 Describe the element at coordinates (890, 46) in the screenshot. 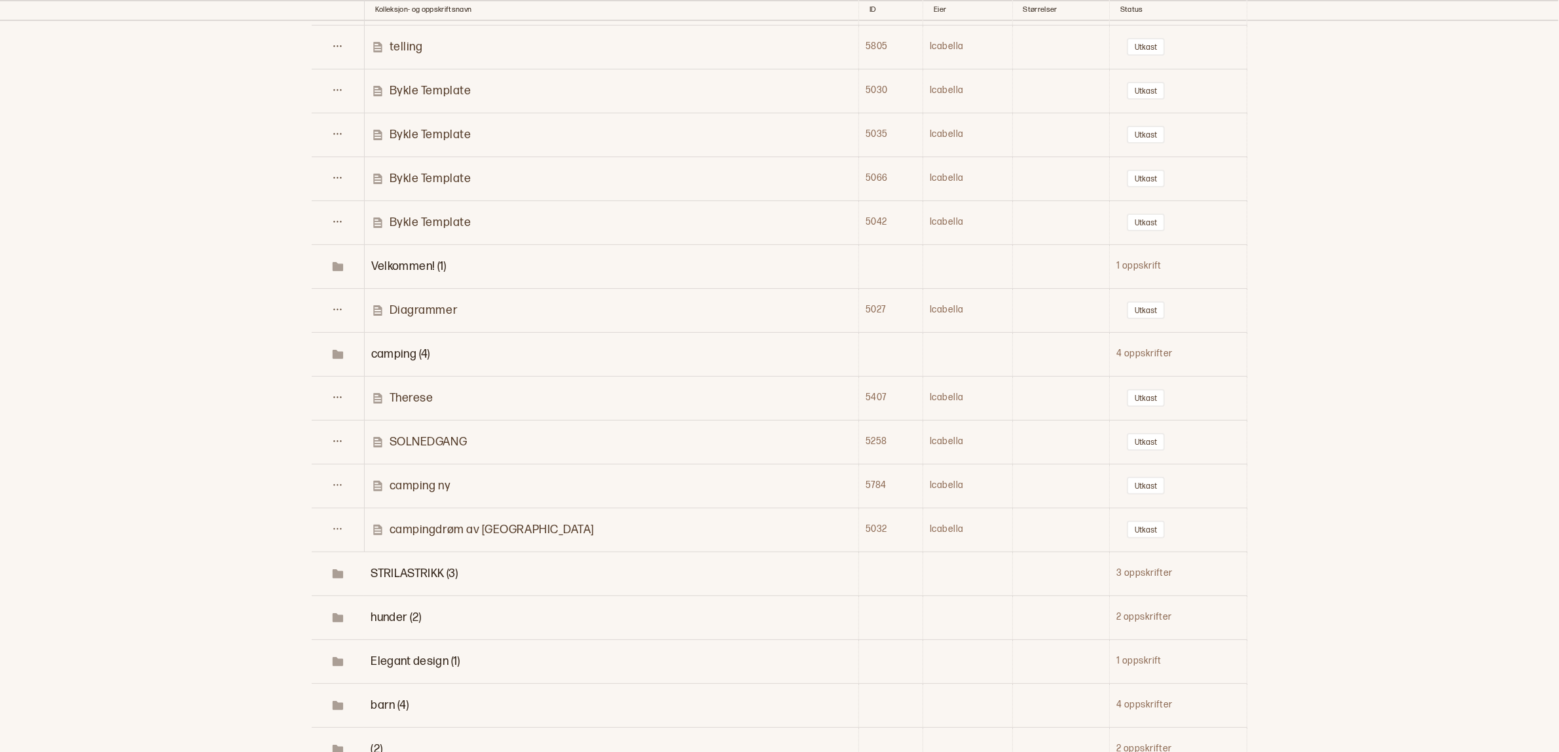

I see `td: 5805` at that location.